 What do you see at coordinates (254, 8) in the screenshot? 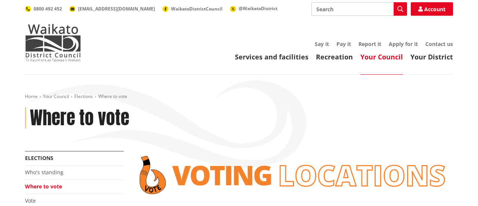
I see `a: @WaikatoDistrict` at bounding box center [254, 8].